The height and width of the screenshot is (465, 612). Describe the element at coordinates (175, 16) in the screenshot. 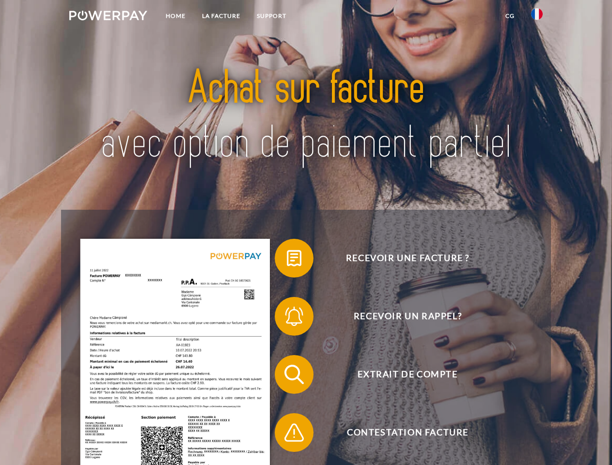

I see `a: Home` at that location.